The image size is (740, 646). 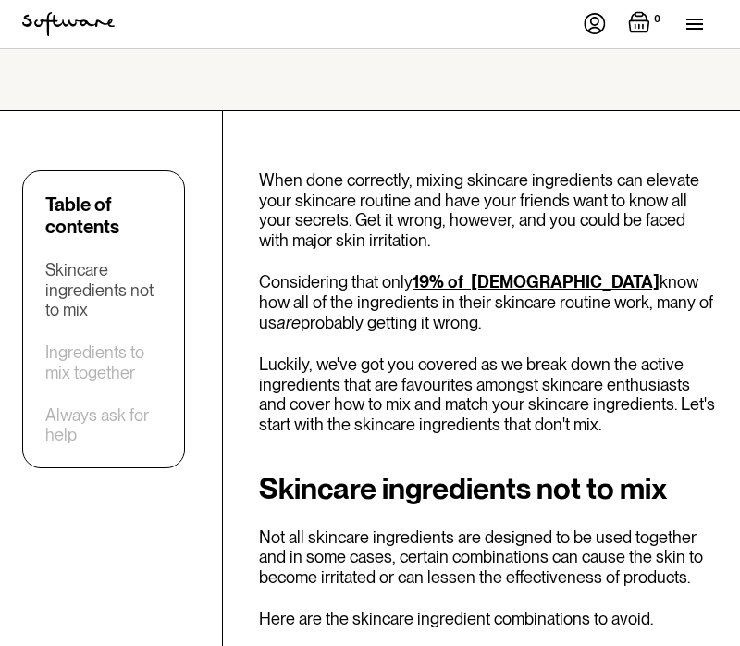 I want to click on a: Always ask for help, so click(x=104, y=425).